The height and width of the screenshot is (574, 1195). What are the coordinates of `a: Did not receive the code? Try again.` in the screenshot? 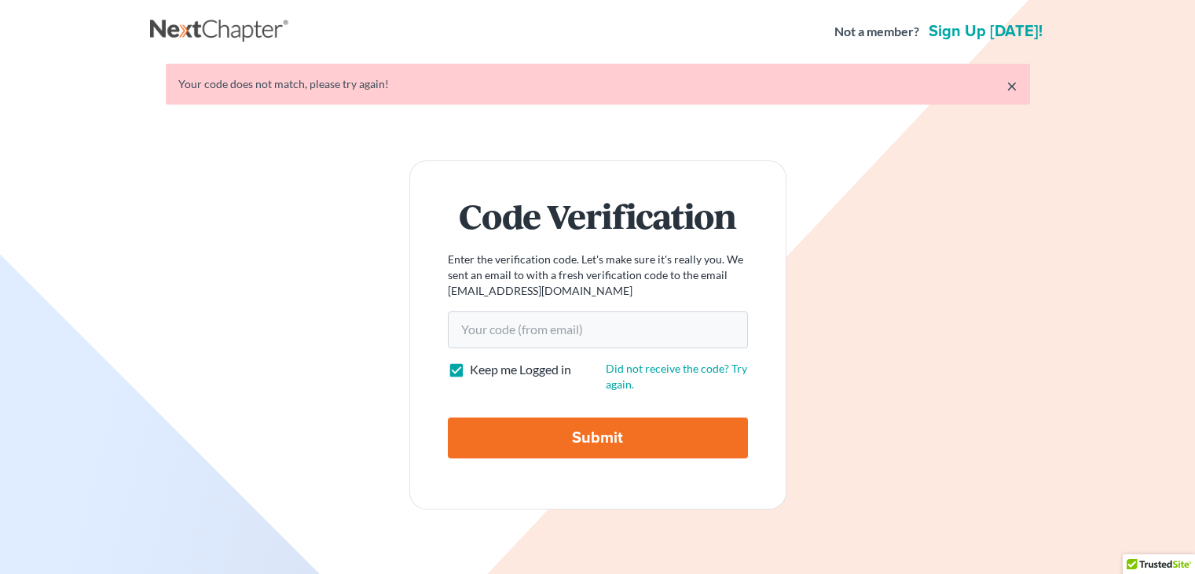 It's located at (677, 376).